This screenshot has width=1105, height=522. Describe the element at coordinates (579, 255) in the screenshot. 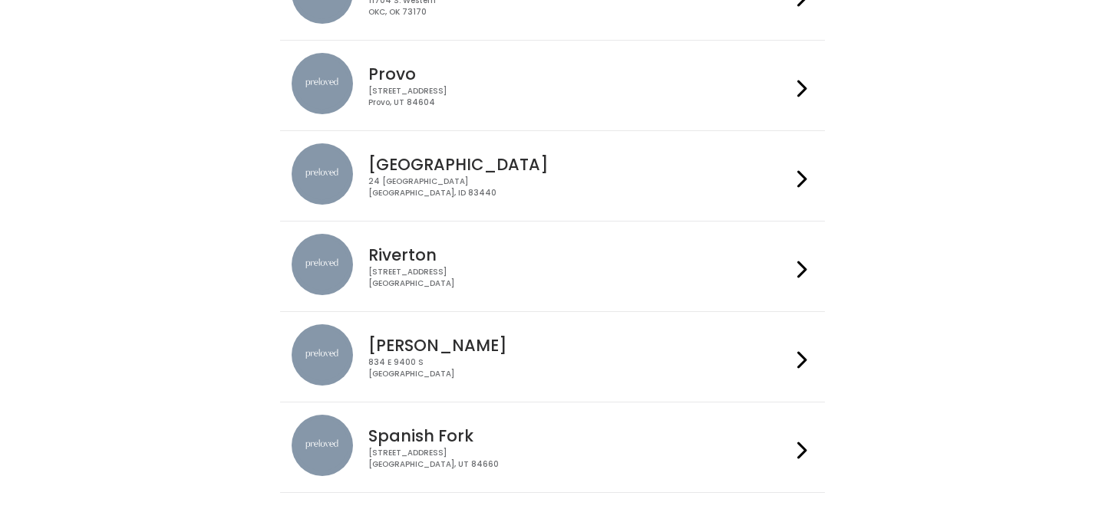

I see `h4: Riverton` at that location.